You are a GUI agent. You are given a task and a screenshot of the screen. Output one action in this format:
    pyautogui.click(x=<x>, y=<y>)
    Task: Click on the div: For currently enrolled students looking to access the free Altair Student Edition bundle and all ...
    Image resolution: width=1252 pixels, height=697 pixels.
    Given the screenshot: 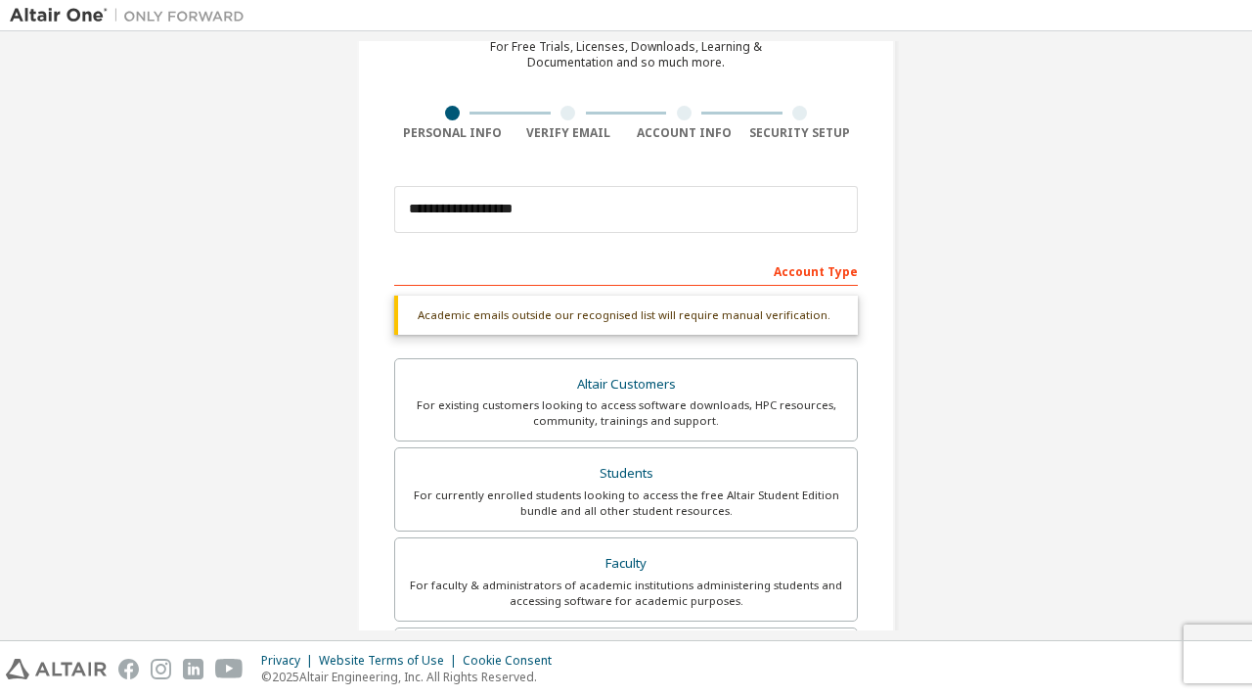 What is the action you would take?
    pyautogui.click(x=626, y=503)
    